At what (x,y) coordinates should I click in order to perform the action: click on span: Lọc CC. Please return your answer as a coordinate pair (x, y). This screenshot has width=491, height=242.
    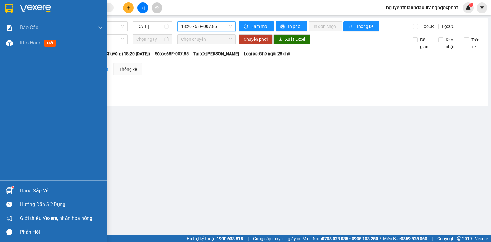
    Looking at the image, I should click on (447, 26).